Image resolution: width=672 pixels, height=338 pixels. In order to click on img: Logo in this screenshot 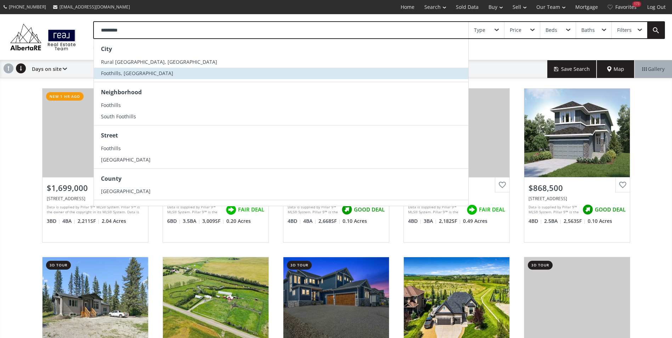, I will do `click(43, 37)`.